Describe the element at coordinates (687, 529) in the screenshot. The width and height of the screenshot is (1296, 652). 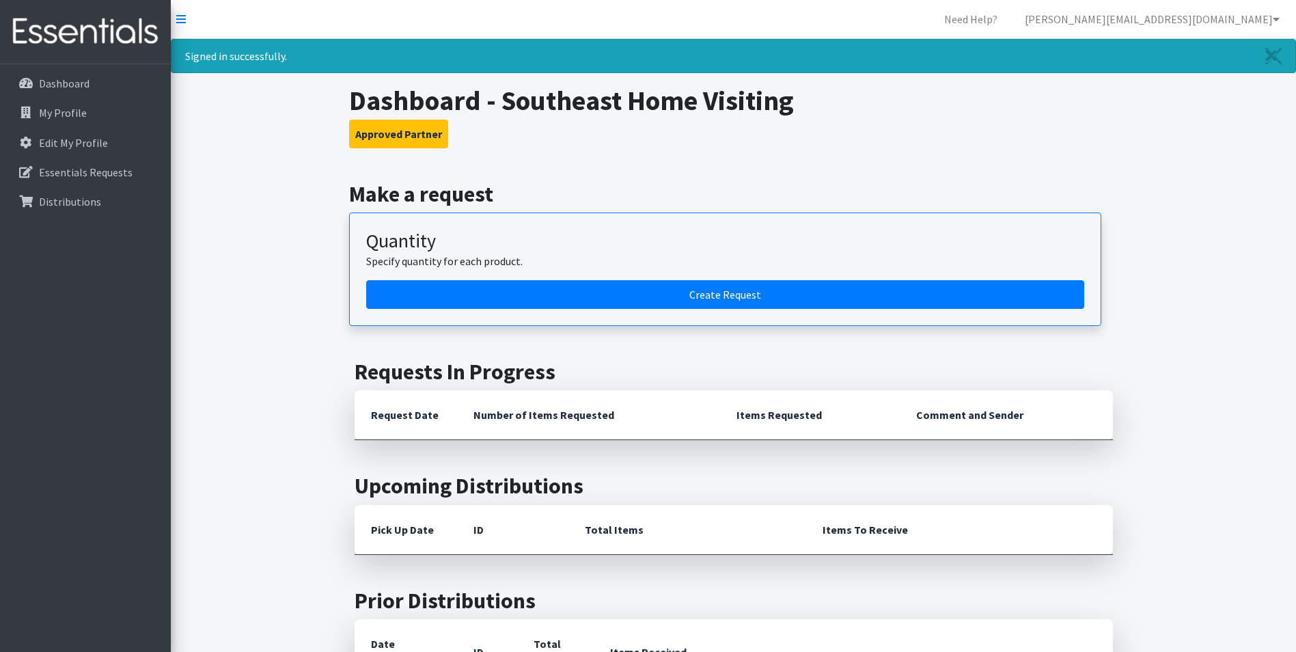
I see `th: Total Items` at that location.